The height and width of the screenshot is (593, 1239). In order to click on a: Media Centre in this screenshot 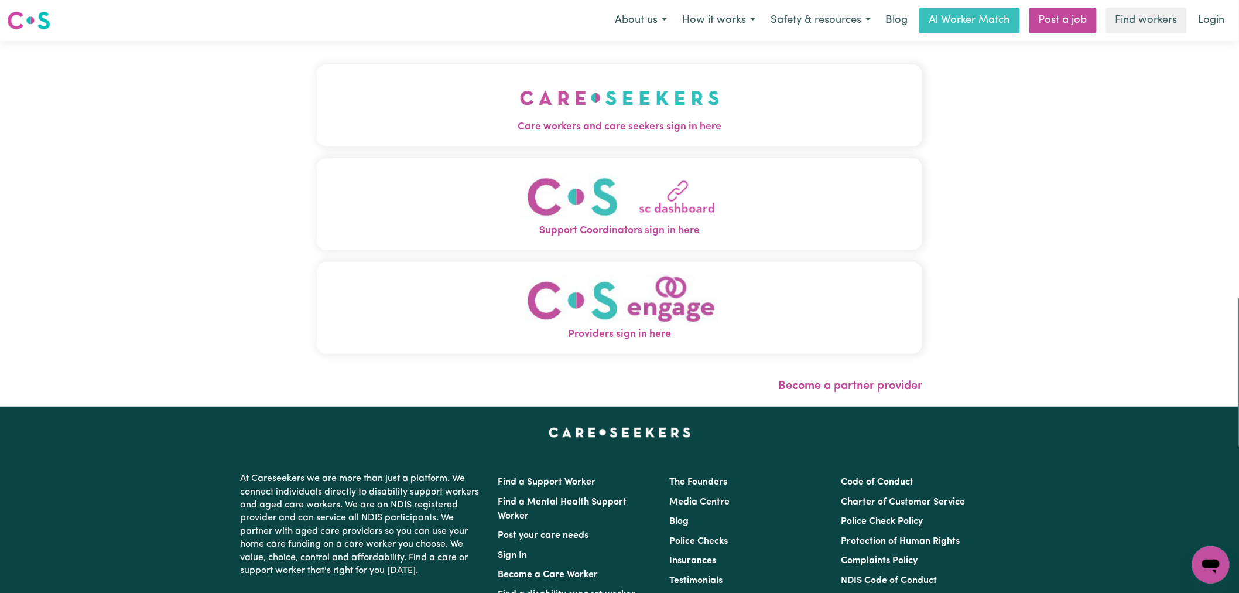, I will do `click(699, 502)`.